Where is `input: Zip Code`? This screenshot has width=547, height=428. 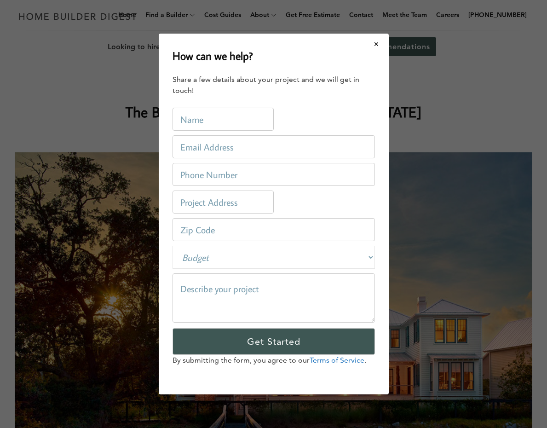 input: Zip Code is located at coordinates (274, 230).